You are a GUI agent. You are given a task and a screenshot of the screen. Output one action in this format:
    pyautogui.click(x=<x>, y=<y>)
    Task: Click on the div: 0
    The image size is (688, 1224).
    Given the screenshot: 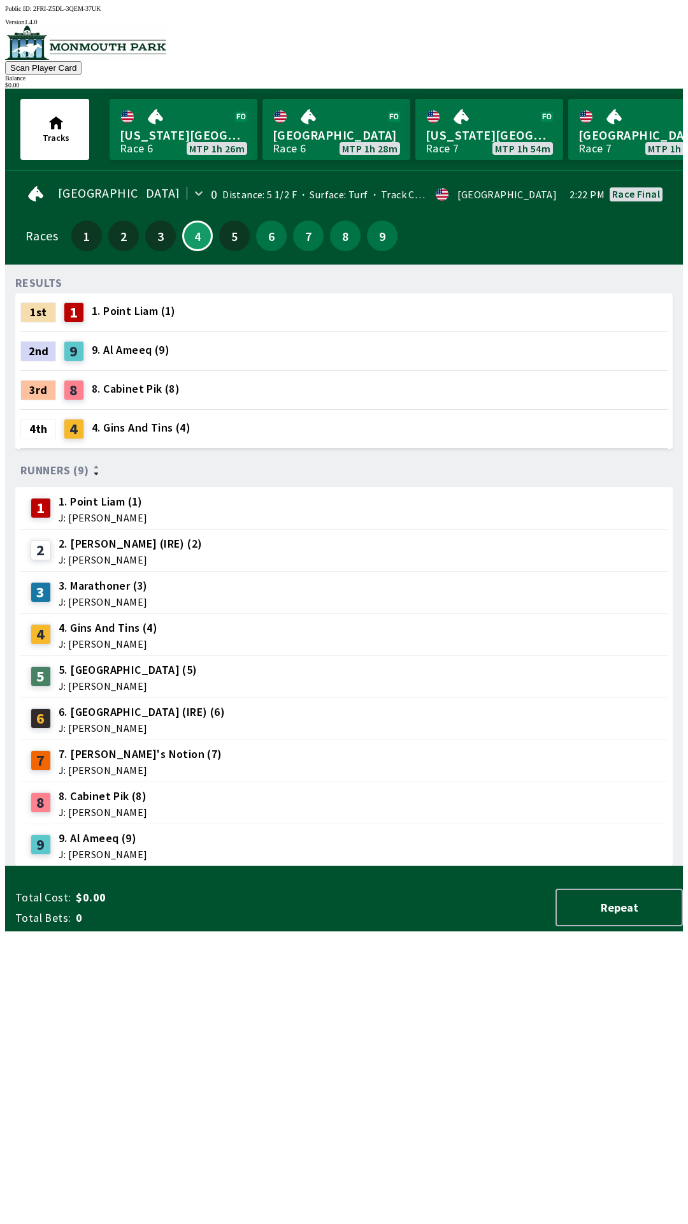 What is the action you would take?
    pyautogui.click(x=214, y=194)
    